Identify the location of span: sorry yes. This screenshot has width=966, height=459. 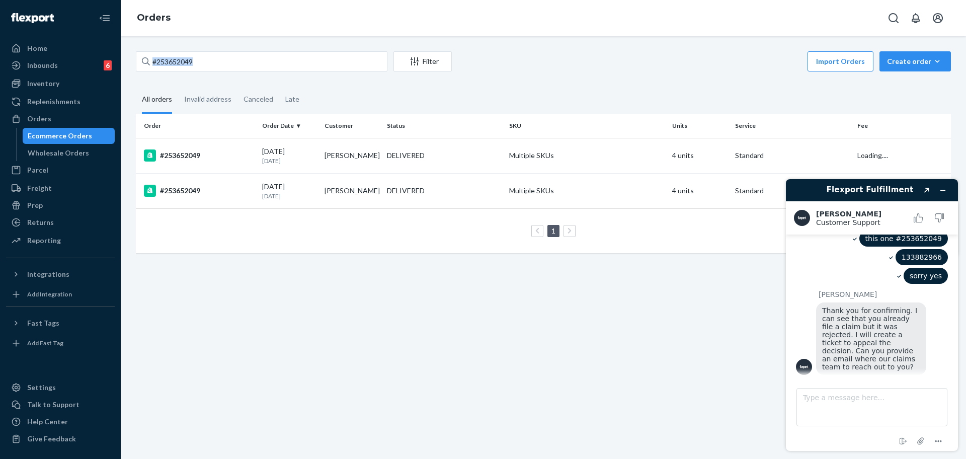
(148, 105).